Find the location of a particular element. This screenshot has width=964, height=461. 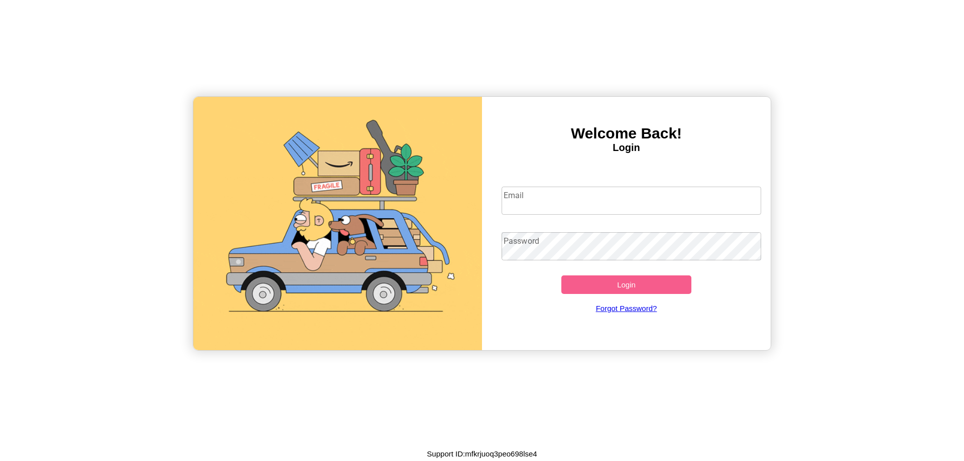

p: Support ID: mfkrjuoq3peo698lse4 is located at coordinates (481, 454).